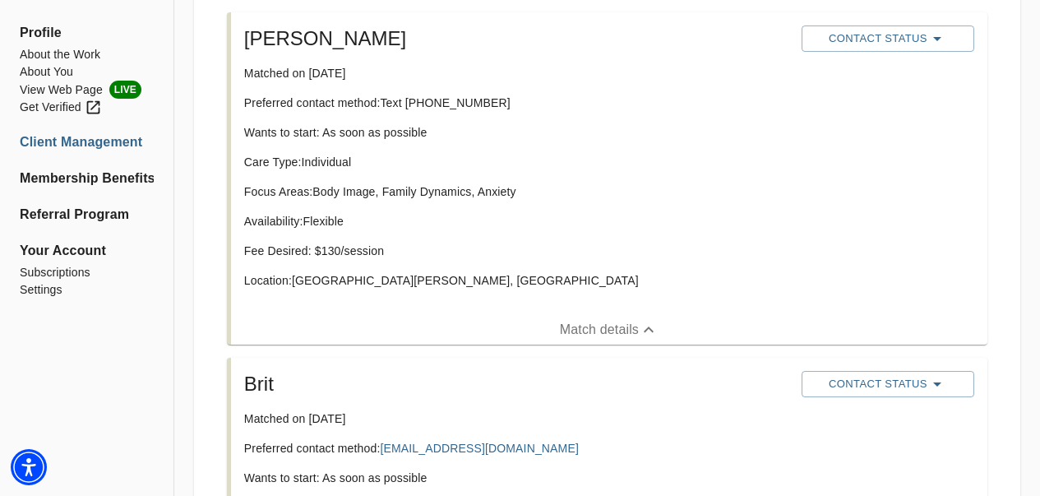  I want to click on p: Fee Desired: $ 130 /session, so click(516, 251).